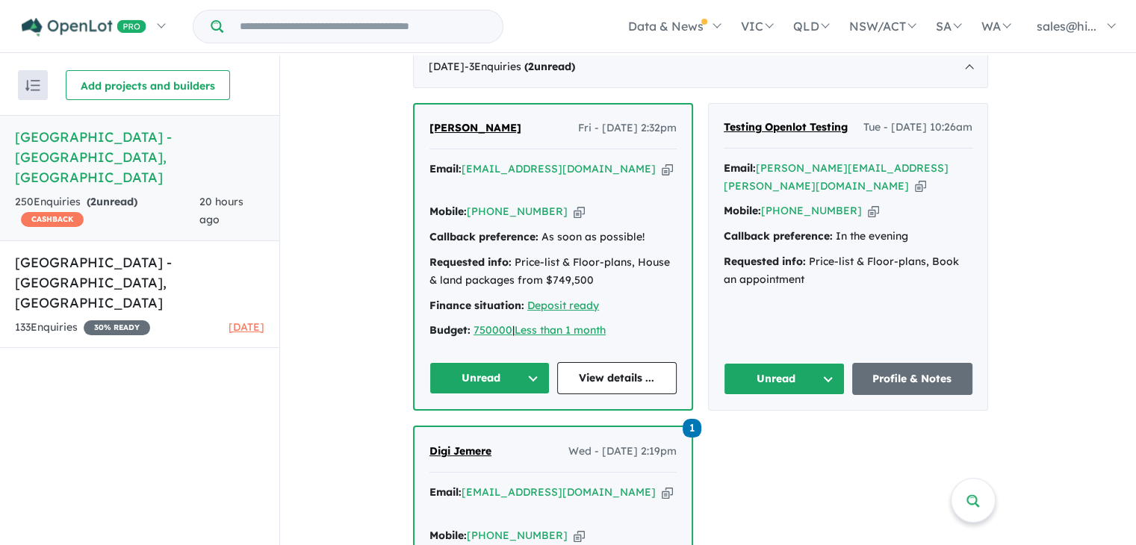 The width and height of the screenshot is (1136, 545). What do you see at coordinates (221, 211) in the screenshot?
I see `span: 20 hours ago` at bounding box center [221, 211].